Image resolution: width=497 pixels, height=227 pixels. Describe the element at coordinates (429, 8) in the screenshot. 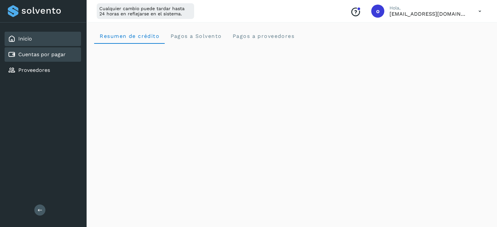

I see `p: Hola,` at that location.